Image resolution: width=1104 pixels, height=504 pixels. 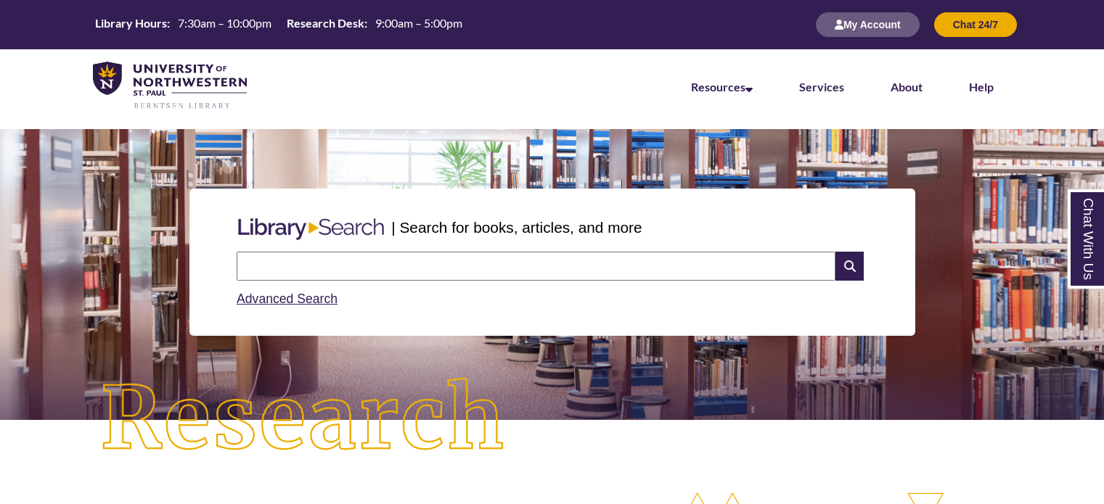 What do you see at coordinates (279, 25) in the screenshot?
I see `a: Hours Today` at bounding box center [279, 25].